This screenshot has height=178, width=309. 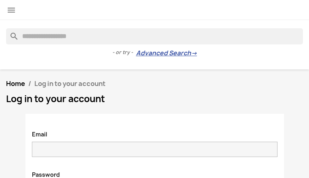 What do you see at coordinates (40, 133) in the screenshot?
I see `label: Email` at bounding box center [40, 133].